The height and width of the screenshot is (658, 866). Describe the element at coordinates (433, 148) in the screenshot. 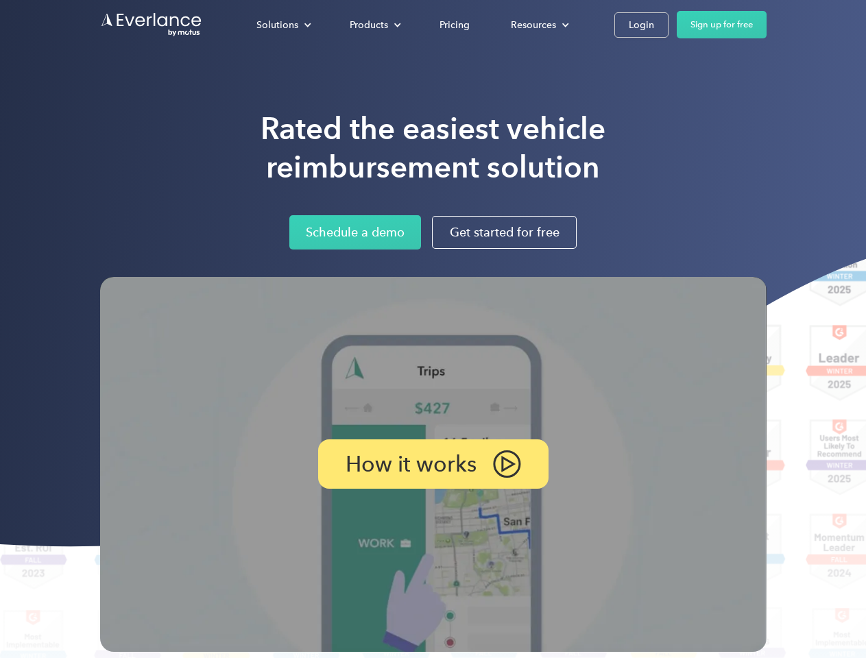

I see `h1: Rated the easiest vehicle reimbursement solution` at that location.